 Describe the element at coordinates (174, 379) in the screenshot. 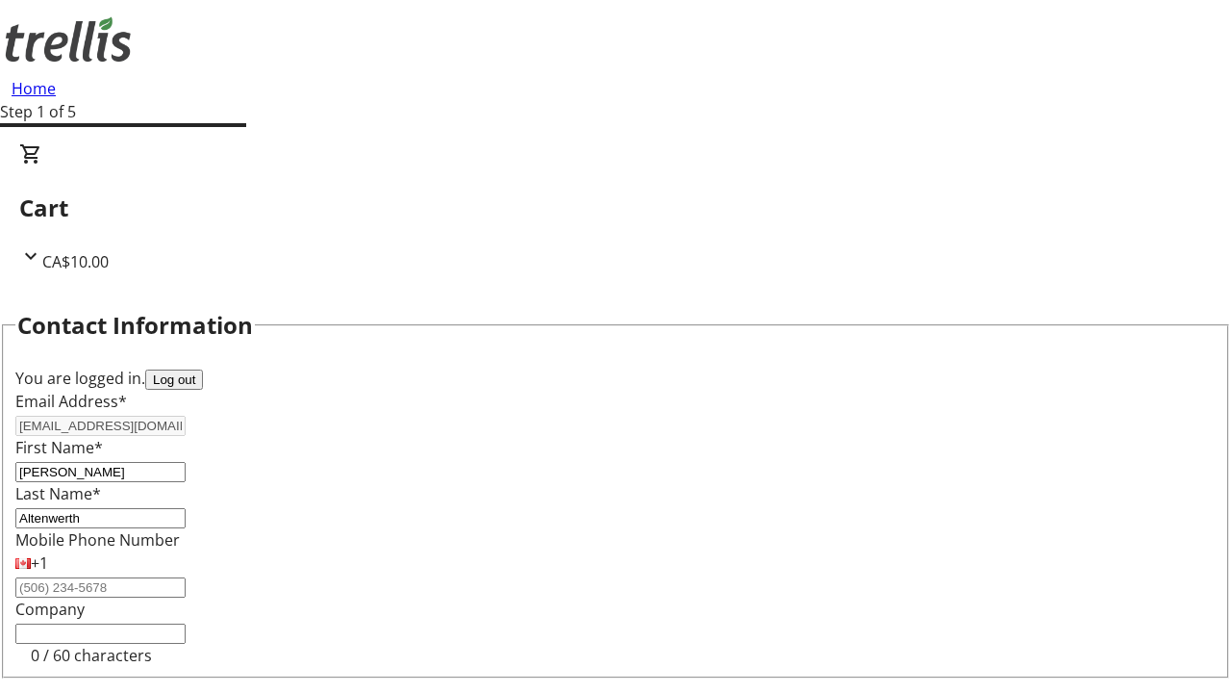

I see `button: Log out` at that location.